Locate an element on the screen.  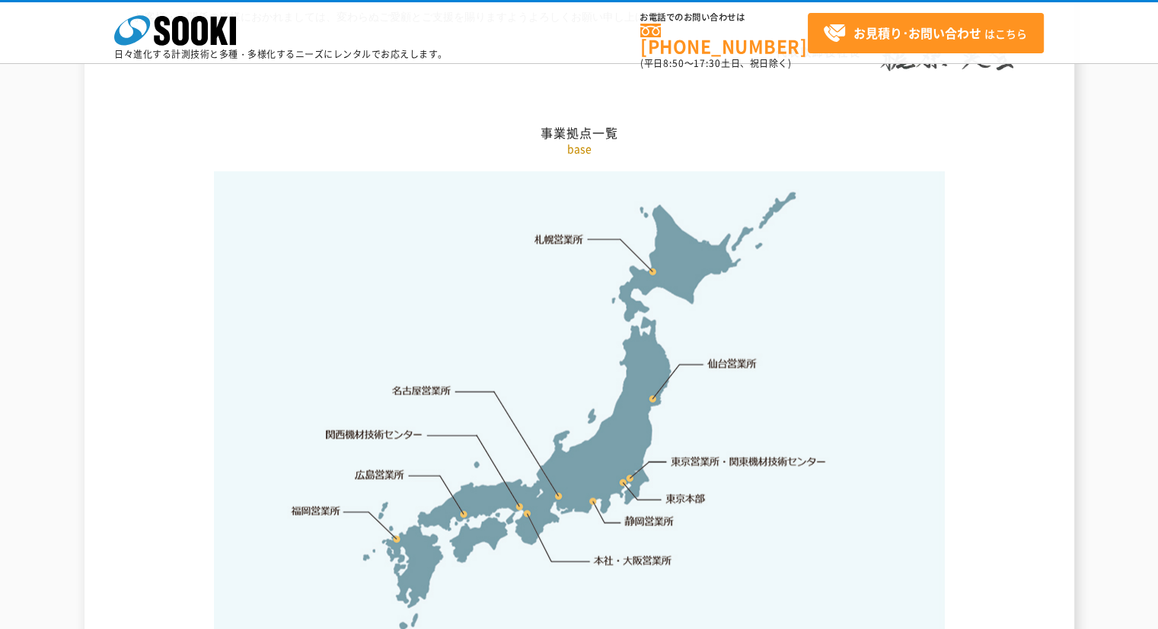
p: base is located at coordinates (579, 148).